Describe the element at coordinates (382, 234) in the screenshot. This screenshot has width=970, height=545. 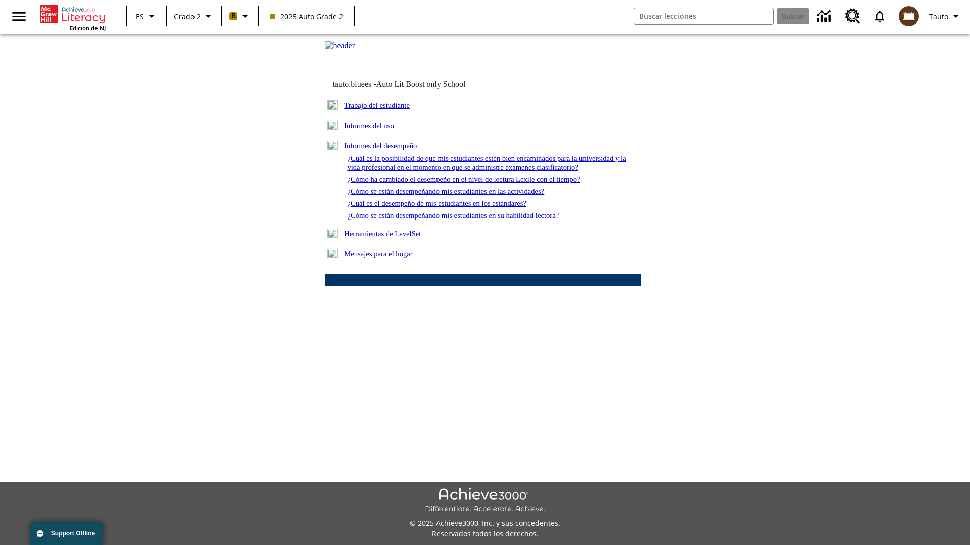
I see `a: Herramientas de LevelSet` at that location.